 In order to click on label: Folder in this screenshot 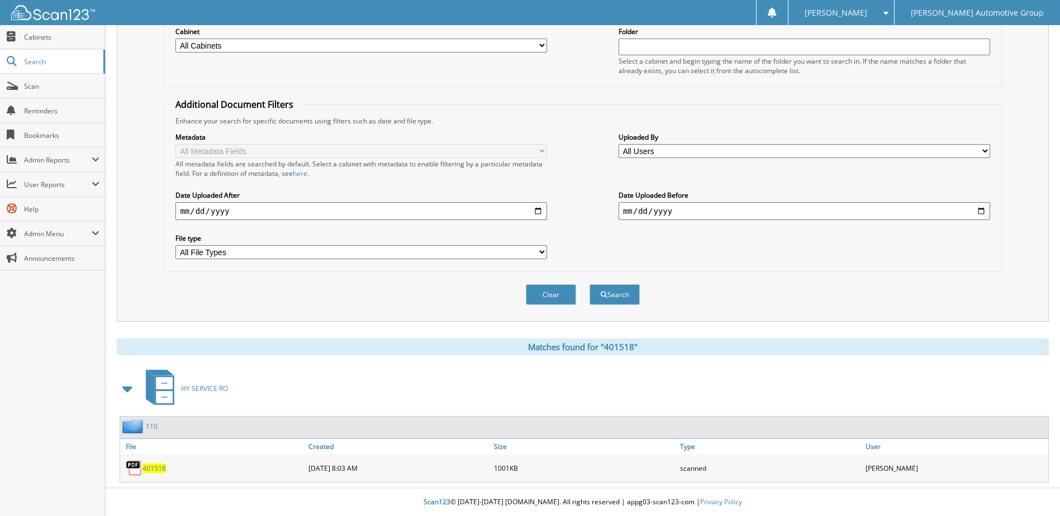, I will do `click(804, 31)`.